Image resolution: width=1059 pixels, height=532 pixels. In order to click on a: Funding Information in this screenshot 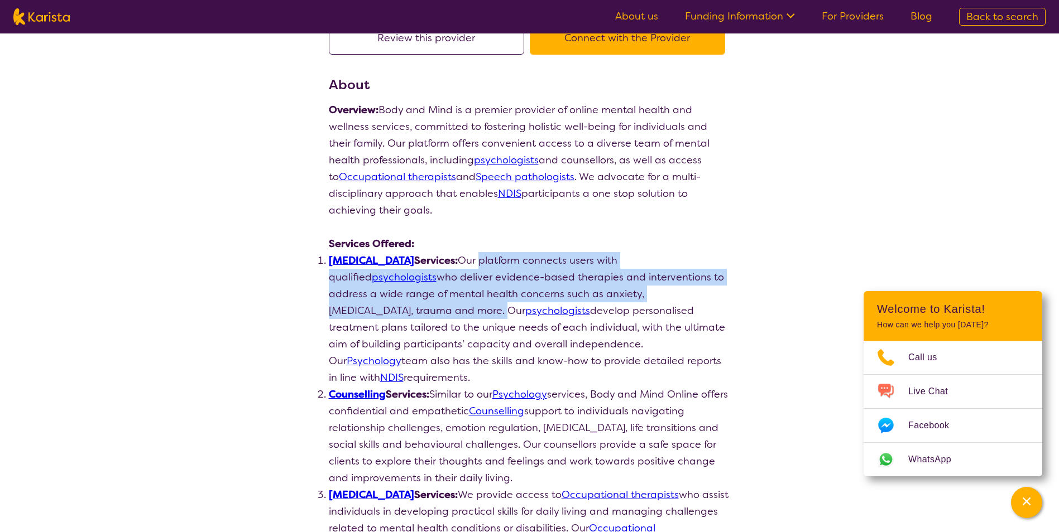, I will do `click(739, 16)`.